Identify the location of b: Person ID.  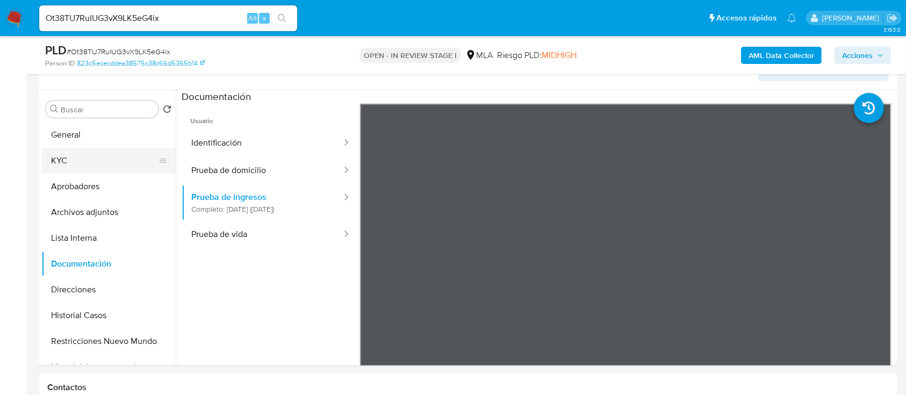
(60, 63).